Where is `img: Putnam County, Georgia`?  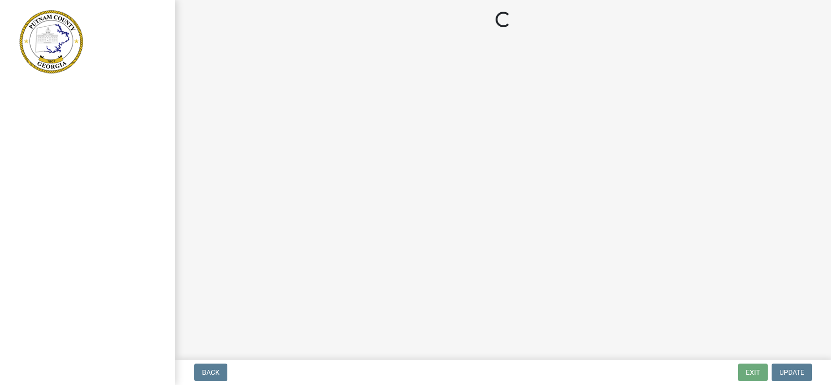
img: Putnam County, Georgia is located at coordinates (51, 42).